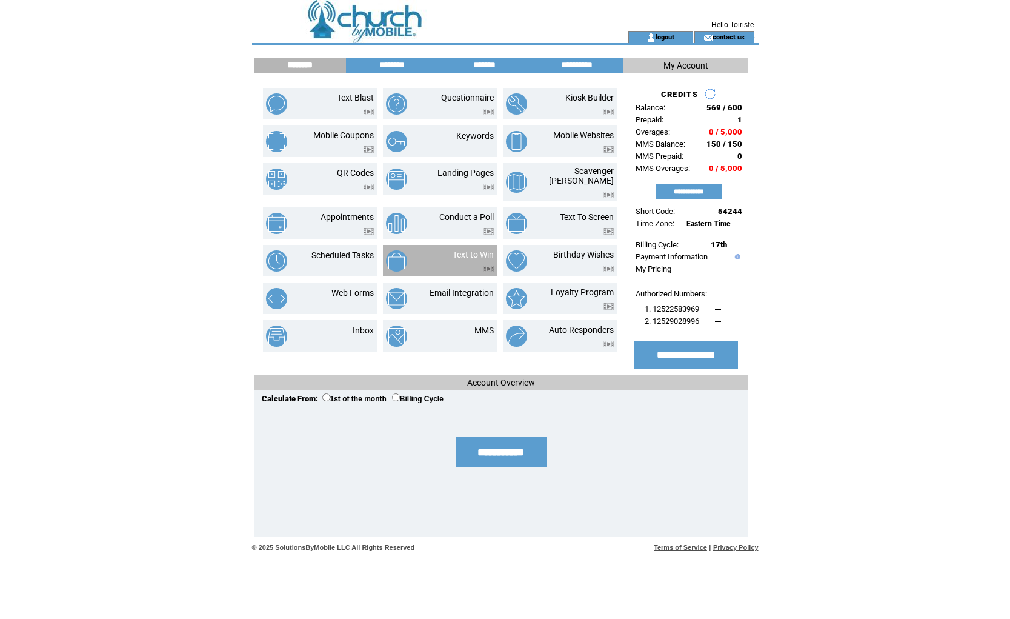 This screenshot has width=1010, height=619. I want to click on a: Landing Pages, so click(465, 173).